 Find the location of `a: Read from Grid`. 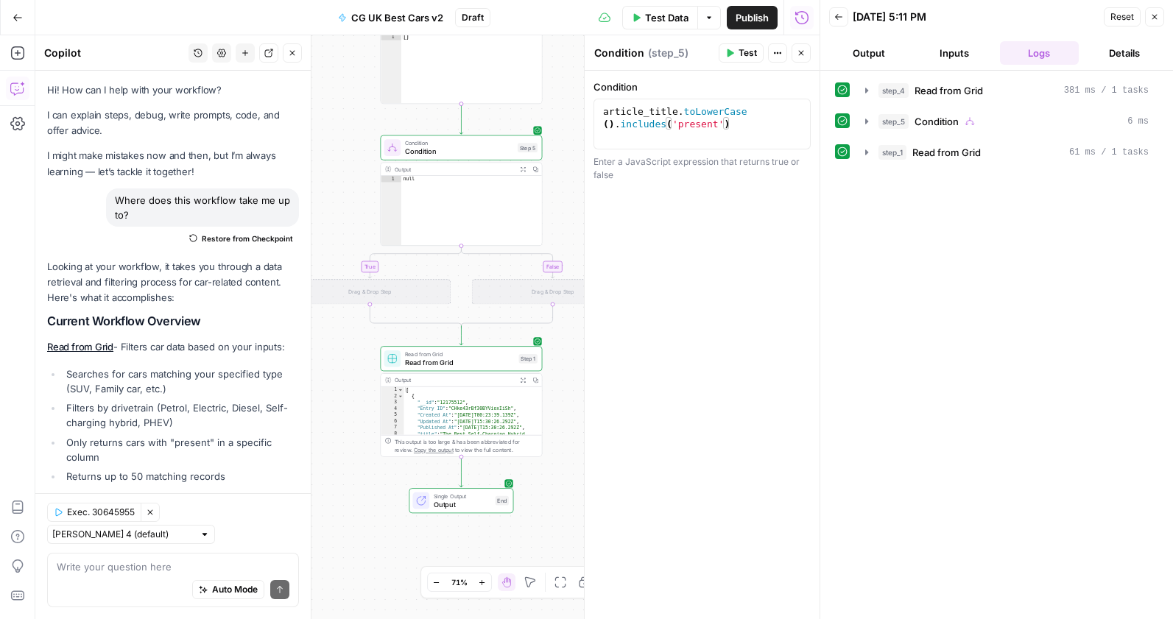

a: Read from Grid is located at coordinates (80, 347).